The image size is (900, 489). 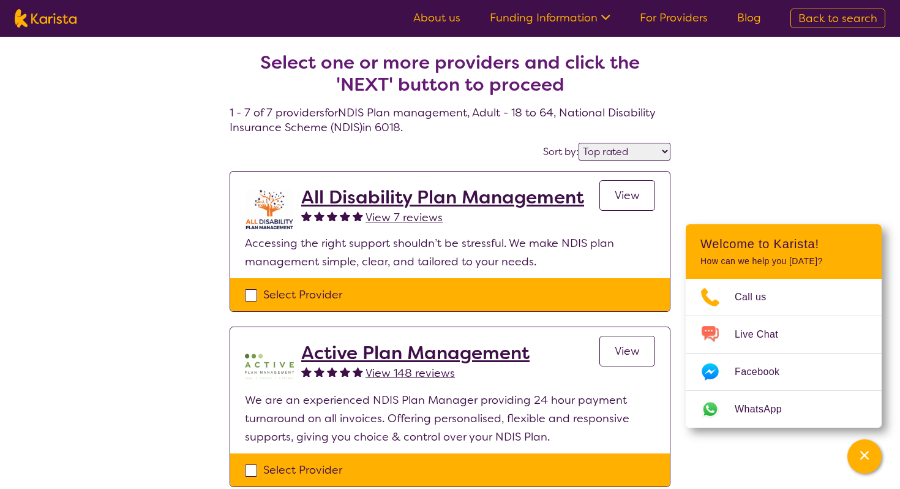 I want to click on span: Facebook, so click(x=764, y=372).